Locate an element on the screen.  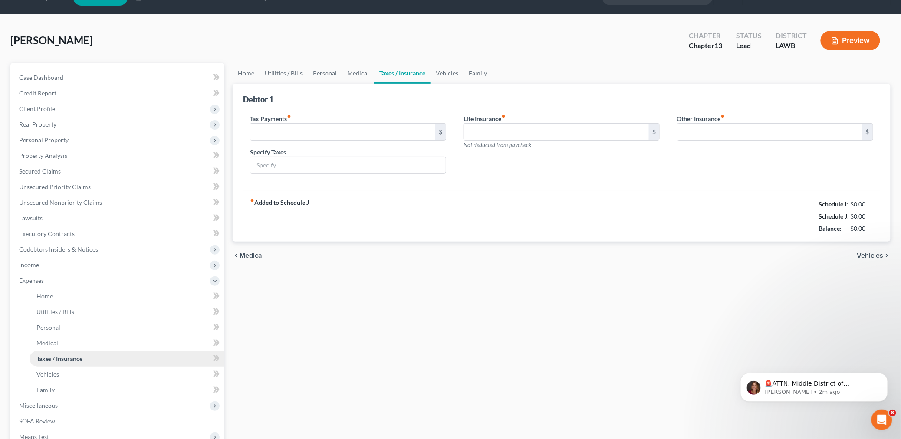
span: Taxes / Insurance is located at coordinates (59, 358).